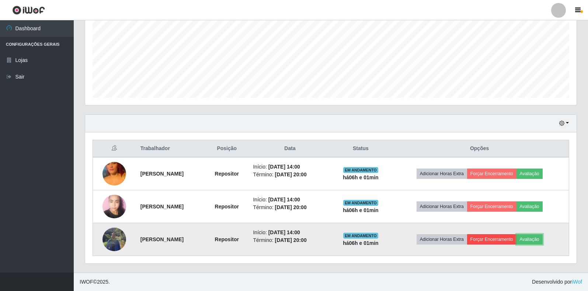  I want to click on img: 1750798204685.jpeg, so click(114, 206).